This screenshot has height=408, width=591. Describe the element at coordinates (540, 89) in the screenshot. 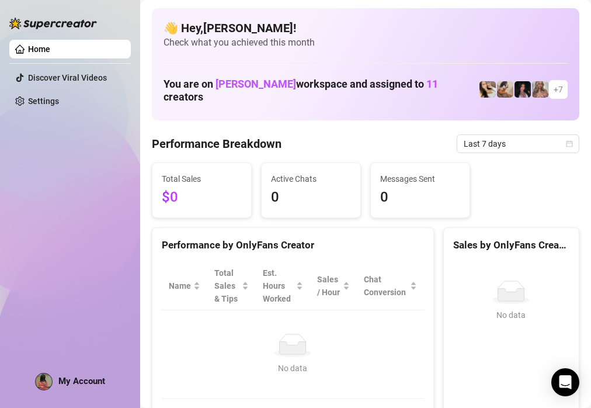

I see `img: Kenzie (@dmaxkenz)` at that location.